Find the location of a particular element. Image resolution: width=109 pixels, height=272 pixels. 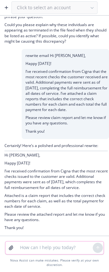

button: Create a new chat is located at coordinates (6, 8).